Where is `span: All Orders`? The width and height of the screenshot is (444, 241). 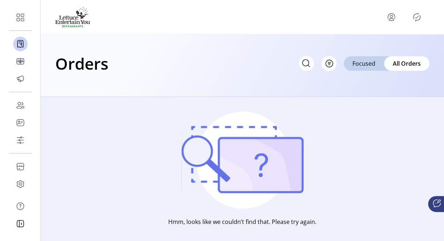 span: All Orders is located at coordinates (407, 64).